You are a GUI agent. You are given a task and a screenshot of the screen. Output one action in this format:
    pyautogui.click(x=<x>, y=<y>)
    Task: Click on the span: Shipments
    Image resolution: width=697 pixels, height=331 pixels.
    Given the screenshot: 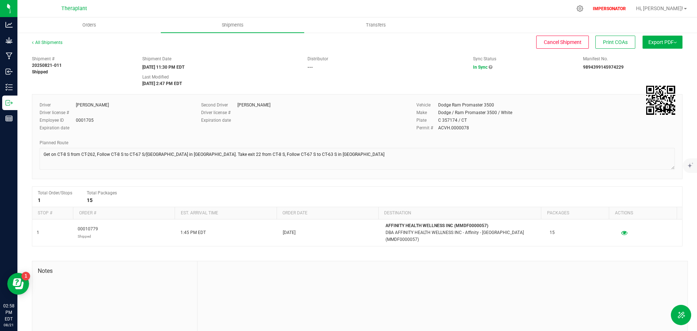 What is the action you would take?
    pyautogui.click(x=233, y=25)
    